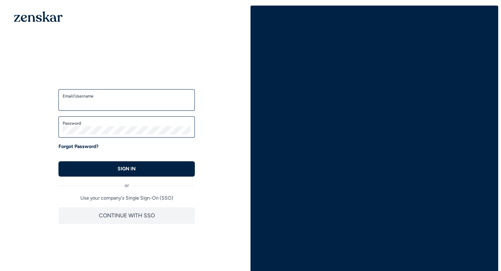 The height and width of the screenshot is (271, 501). What do you see at coordinates (127, 215) in the screenshot?
I see `button: CONTINUE WITH SSO` at bounding box center [127, 215].